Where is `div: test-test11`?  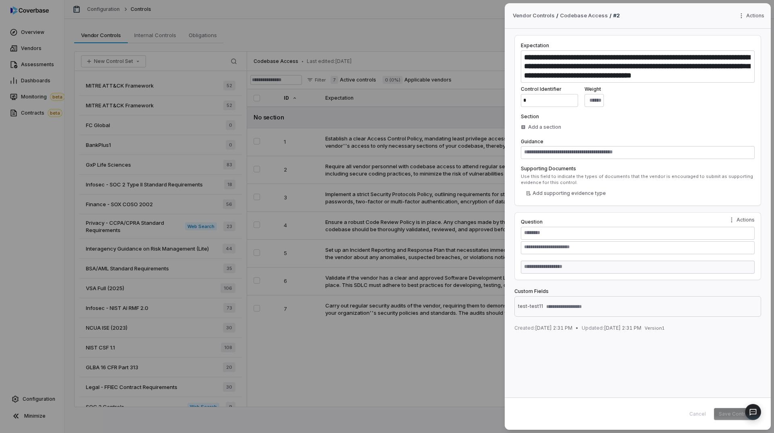
div: test-test11 is located at coordinates (531, 306).